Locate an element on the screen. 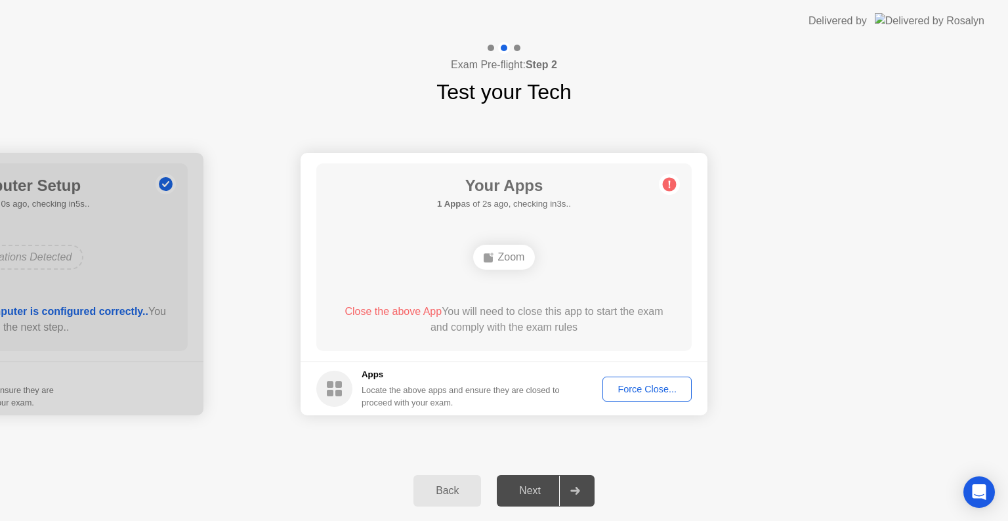 Image resolution: width=1008 pixels, height=521 pixels. div: You will need to close this app to start the exam and comply with the exam rules is located at coordinates (504, 319).